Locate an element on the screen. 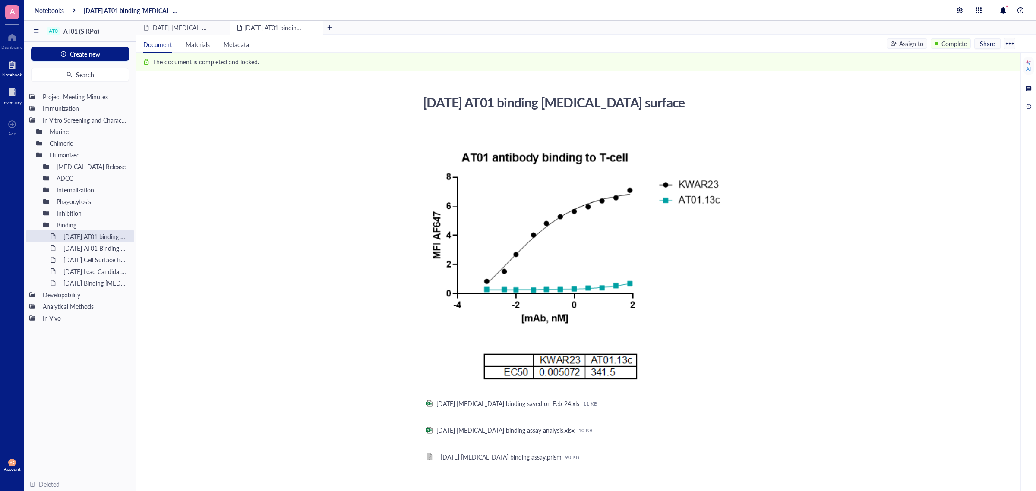 This screenshot has width=1036, height=491. div: Humanized is located at coordinates (88, 155).